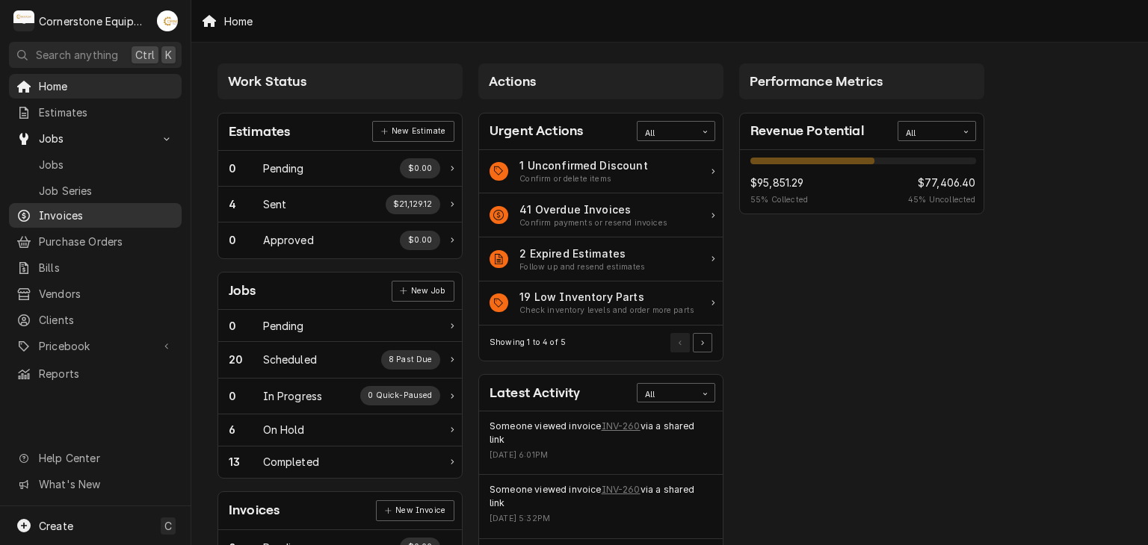  What do you see at coordinates (862, 164) in the screenshot?
I see `div: Card: Revenue Potential` at bounding box center [862, 164].